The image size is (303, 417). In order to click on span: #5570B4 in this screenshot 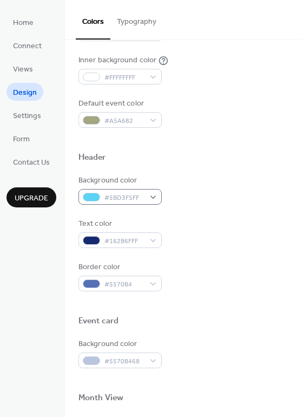, I will do `click(125, 285)`.